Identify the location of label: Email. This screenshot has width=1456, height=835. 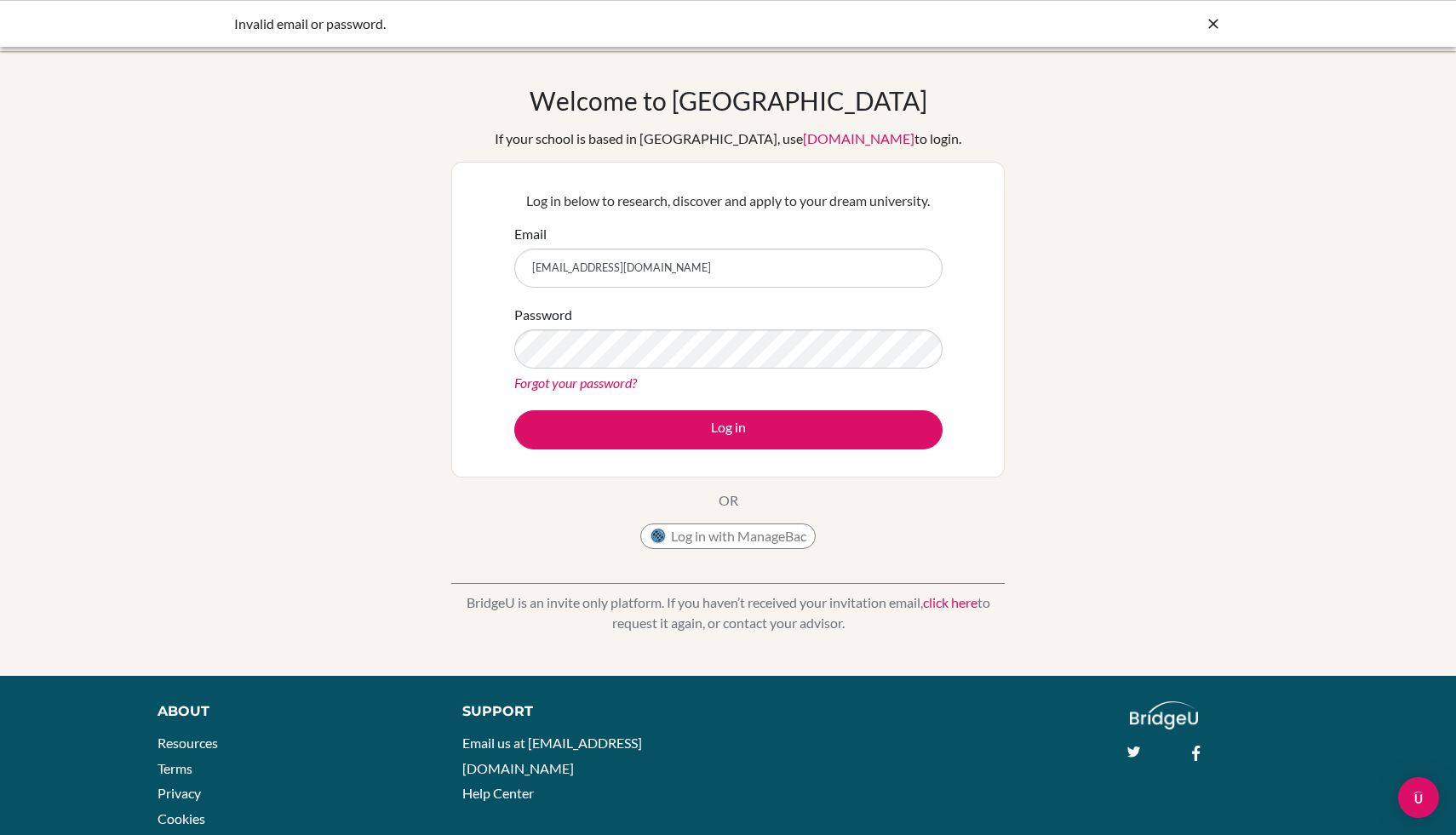
(531, 234).